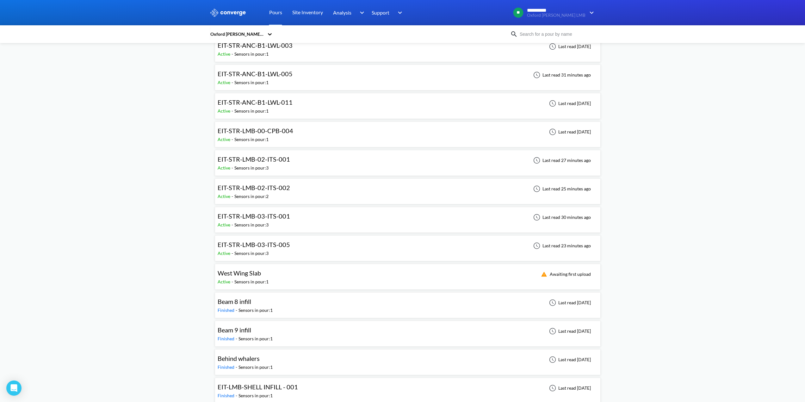  What do you see at coordinates (561, 246) in the screenshot?
I see `div: Last read 23 minutes ago` at bounding box center [561, 246].